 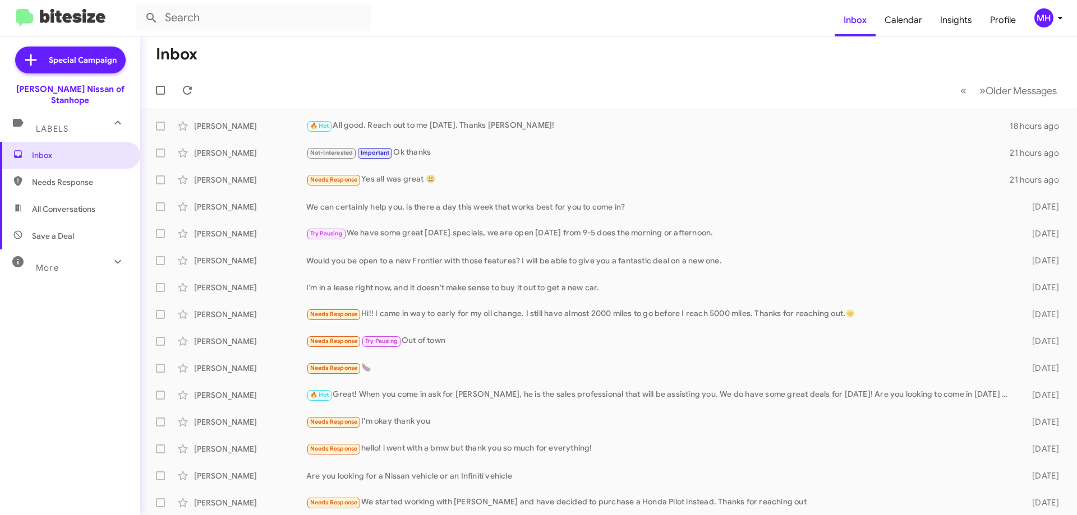 I want to click on span: Important, so click(x=375, y=153).